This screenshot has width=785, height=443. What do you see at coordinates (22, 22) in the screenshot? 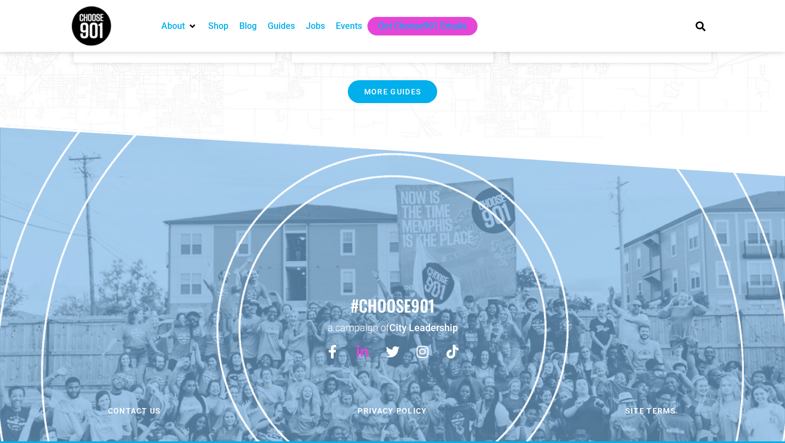
I see `img: logo_orange.svg` at bounding box center [22, 22].